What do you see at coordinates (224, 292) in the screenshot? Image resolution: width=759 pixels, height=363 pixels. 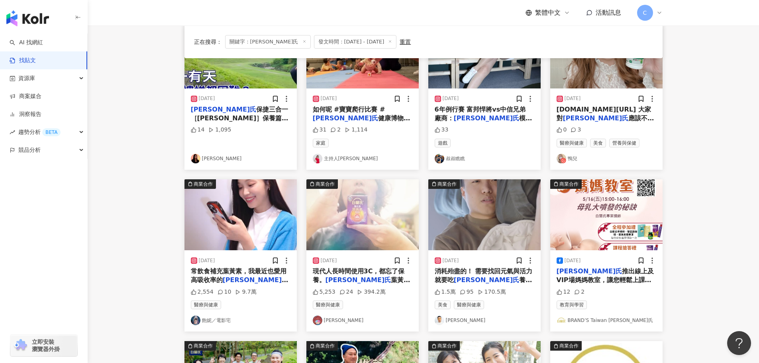 I see `div: 10` at bounding box center [224, 292].